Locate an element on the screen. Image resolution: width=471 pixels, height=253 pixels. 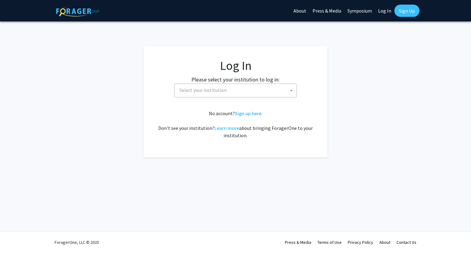
a: Sign Up is located at coordinates (407, 11).